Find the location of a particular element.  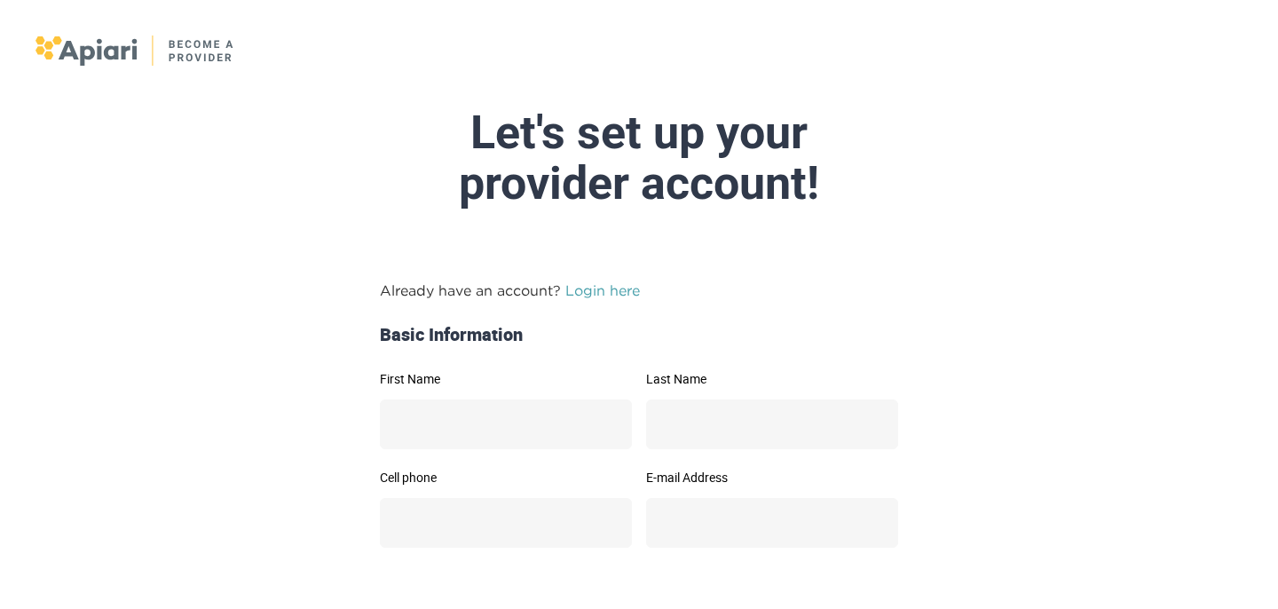

label: Last Name is located at coordinates (772, 379).